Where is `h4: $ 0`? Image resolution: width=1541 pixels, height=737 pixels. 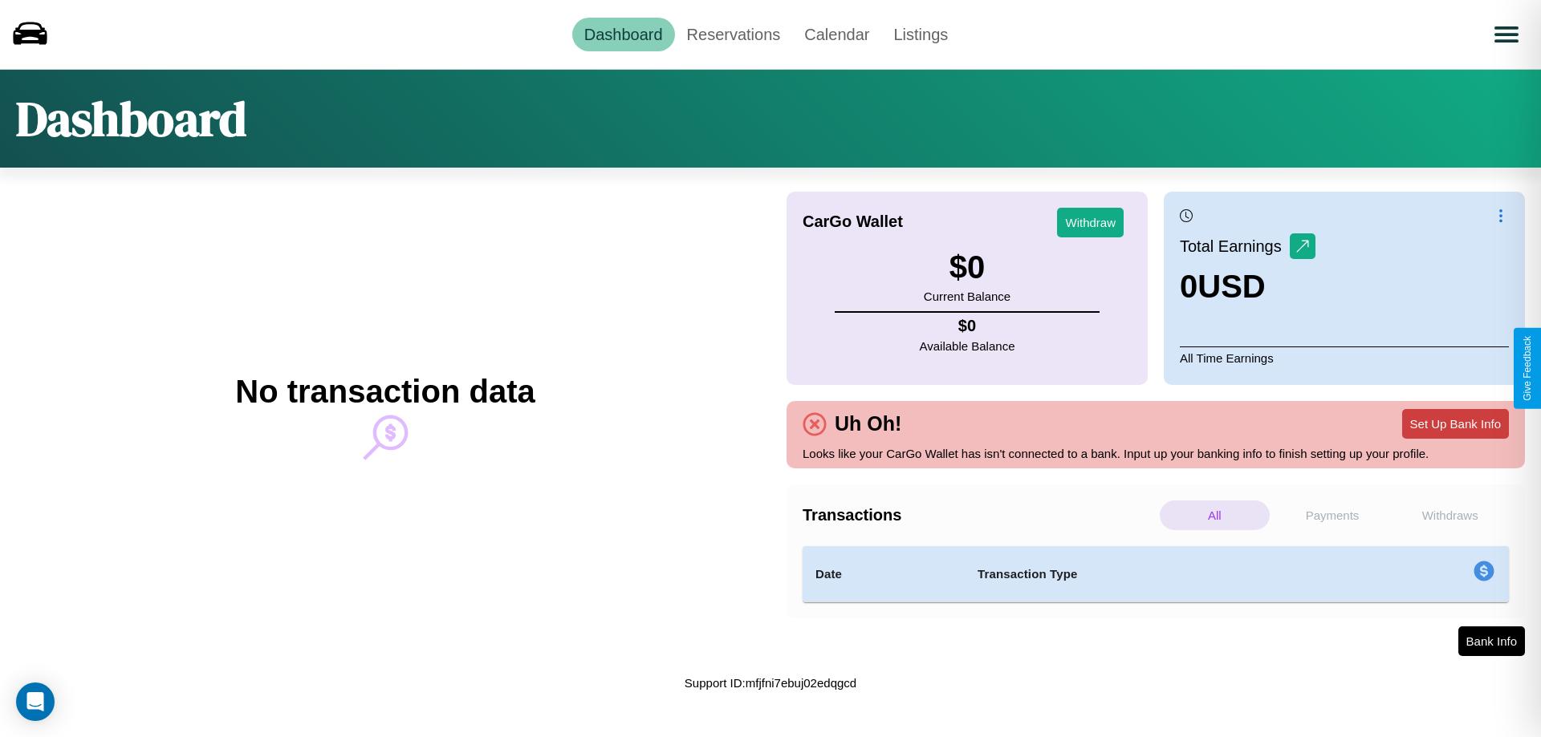
h4: $ 0 is located at coordinates (967, 326).